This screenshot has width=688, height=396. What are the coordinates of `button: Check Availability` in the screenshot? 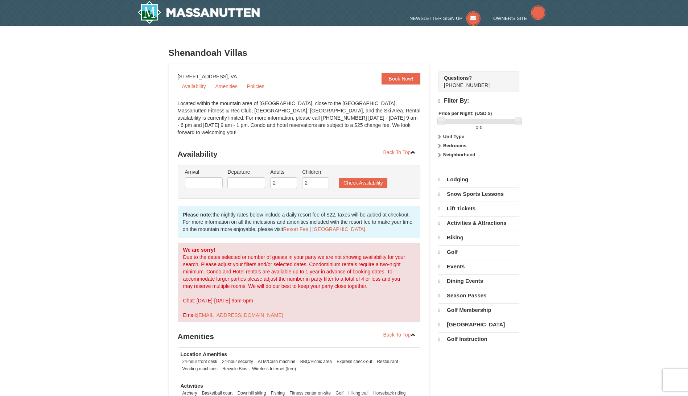 It's located at (363, 183).